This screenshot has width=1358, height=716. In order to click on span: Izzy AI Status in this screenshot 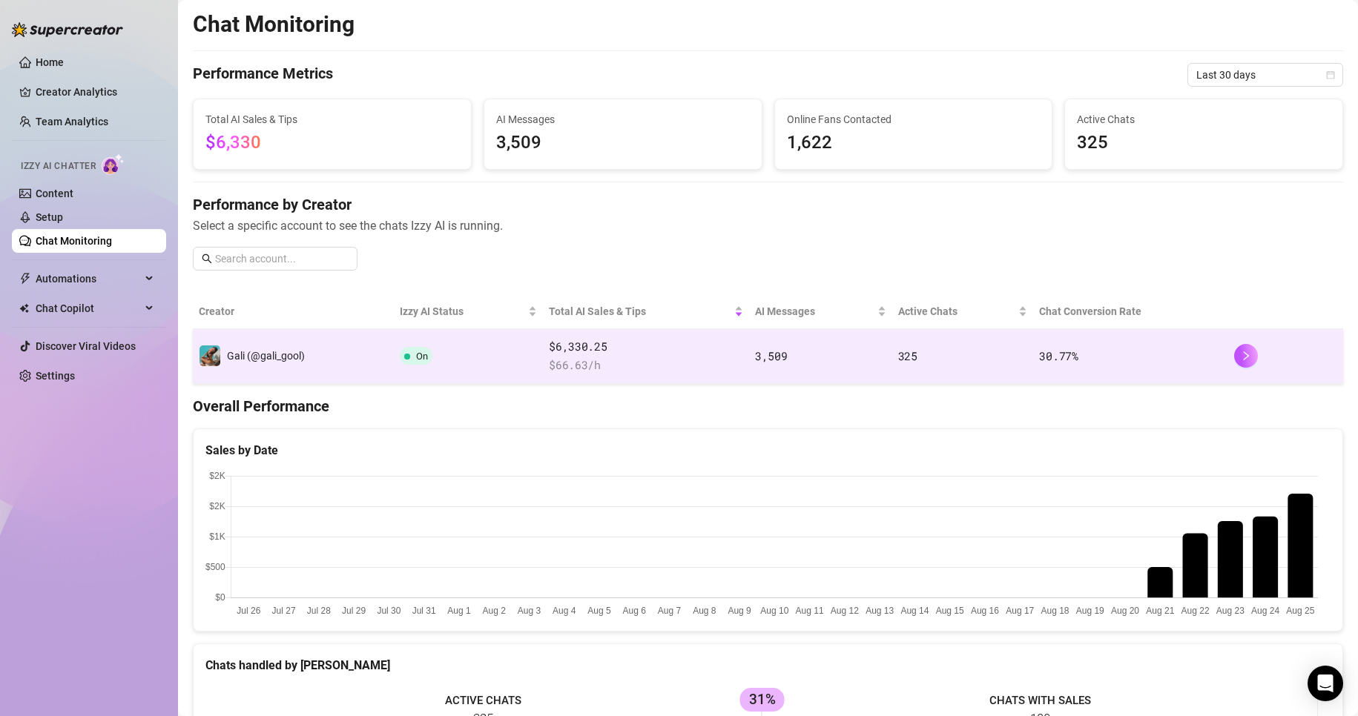, I will do `click(462, 311)`.